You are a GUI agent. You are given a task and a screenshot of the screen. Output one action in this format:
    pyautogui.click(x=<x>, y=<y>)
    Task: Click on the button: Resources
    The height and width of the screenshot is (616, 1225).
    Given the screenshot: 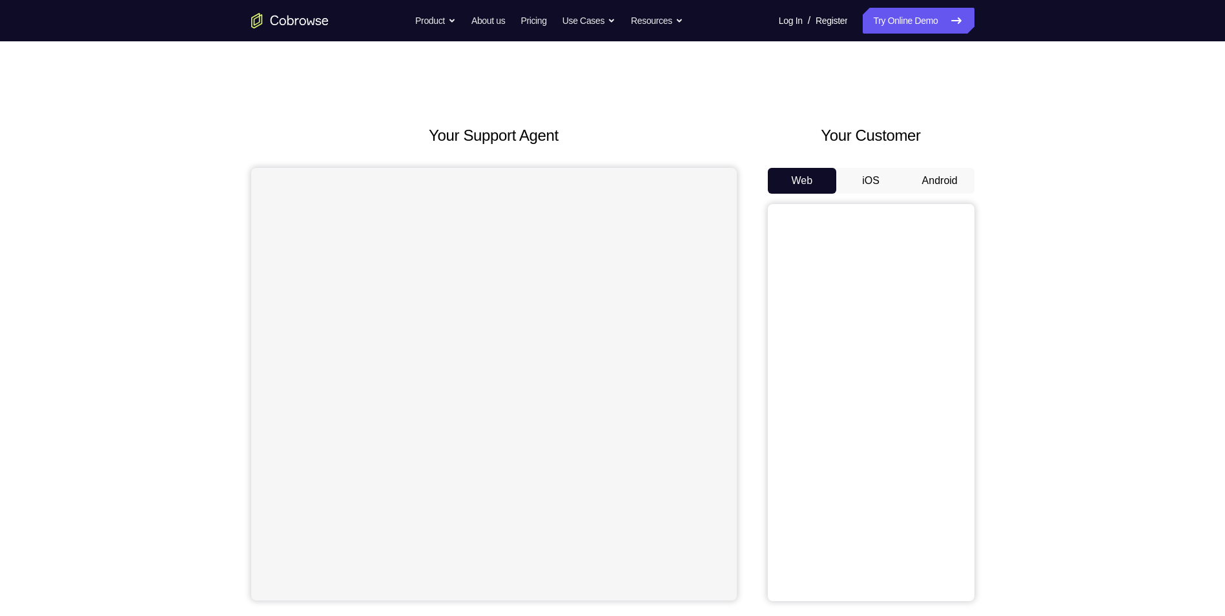 What is the action you would take?
    pyautogui.click(x=657, y=21)
    